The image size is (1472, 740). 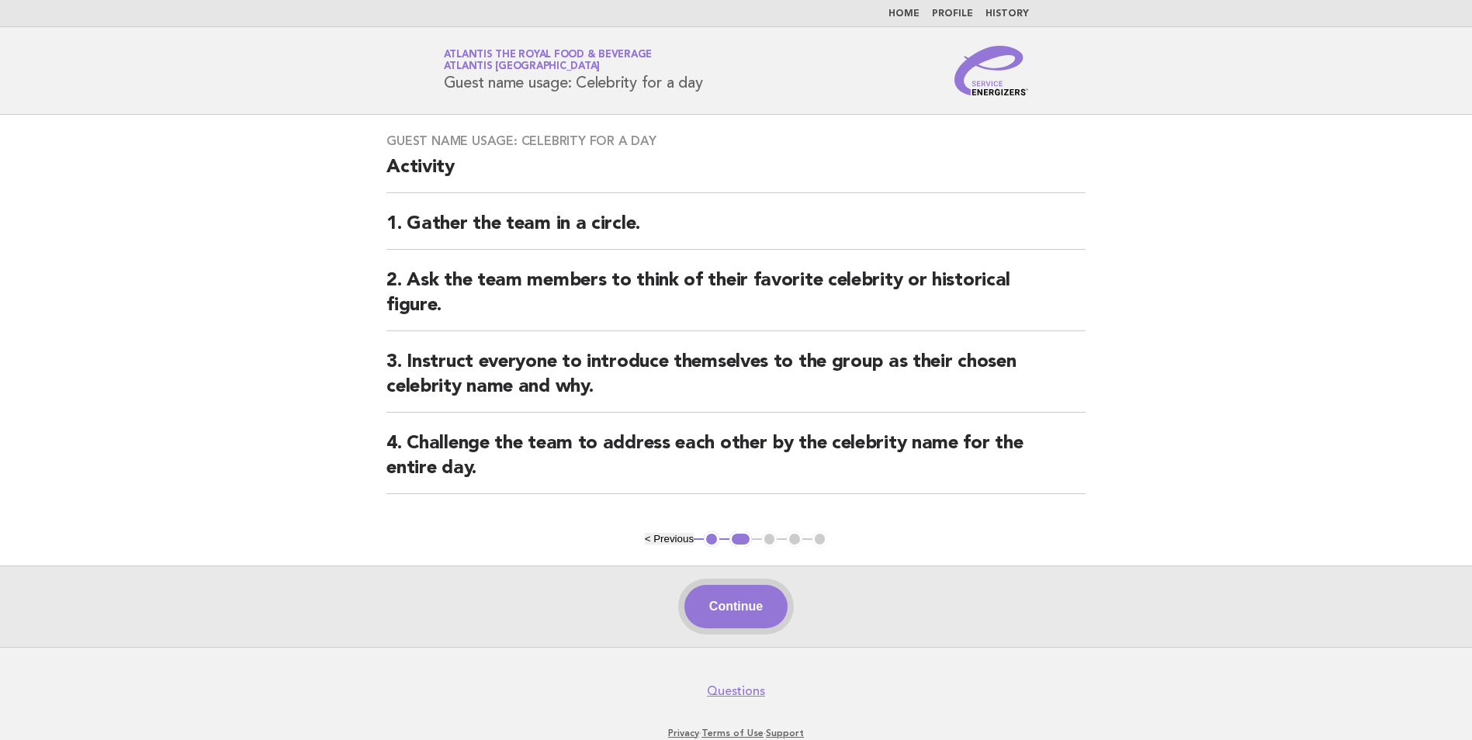 What do you see at coordinates (952, 14) in the screenshot?
I see `a: Profile` at bounding box center [952, 14].